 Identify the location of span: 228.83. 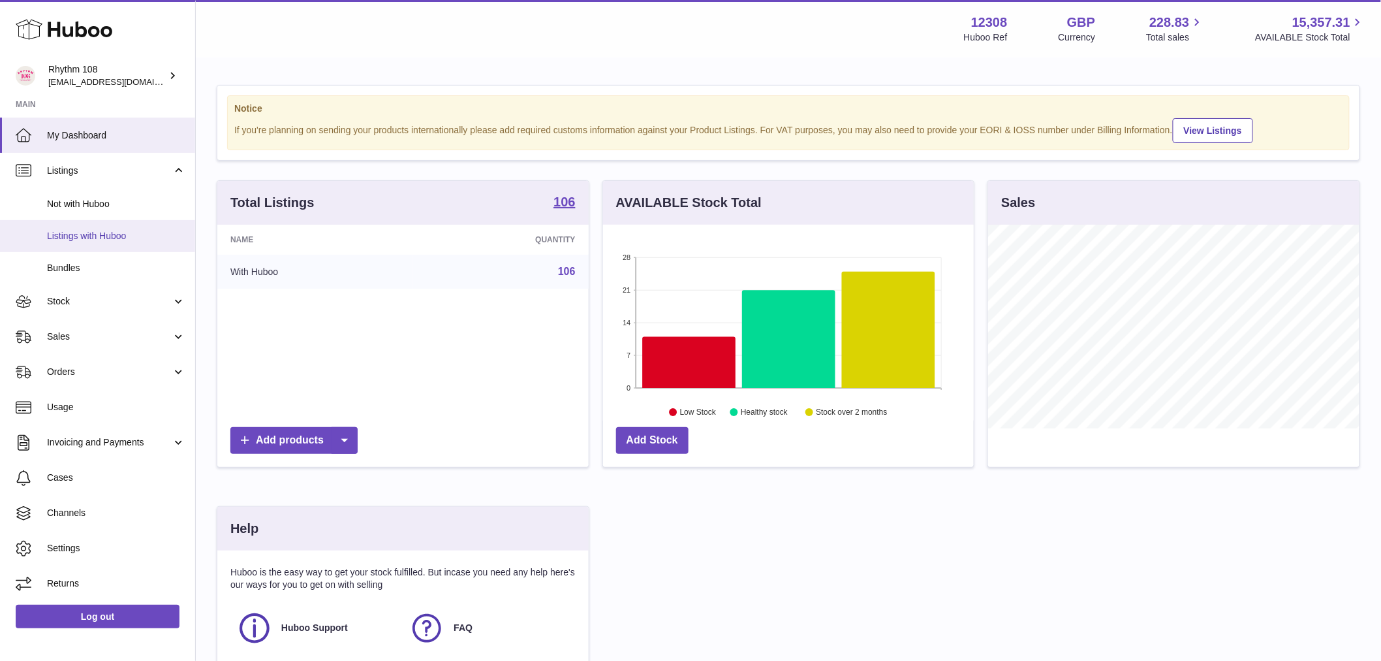
(1169, 22).